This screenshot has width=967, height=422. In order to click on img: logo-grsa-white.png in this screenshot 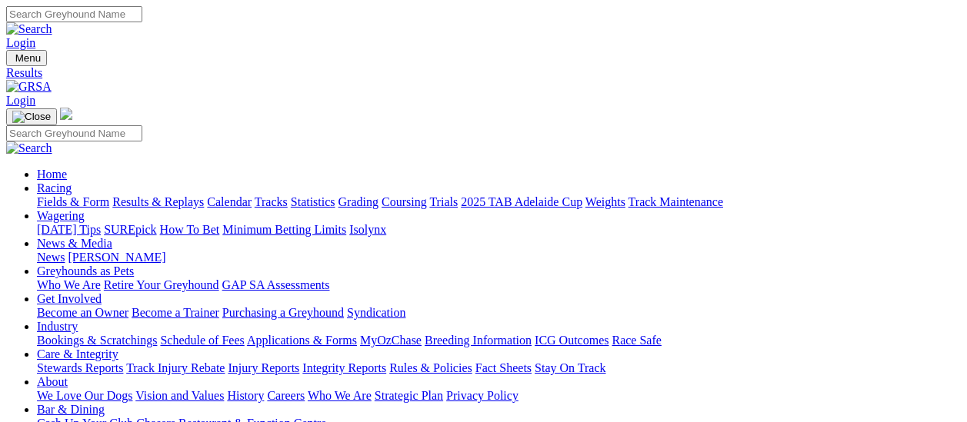, I will do `click(66, 114)`.